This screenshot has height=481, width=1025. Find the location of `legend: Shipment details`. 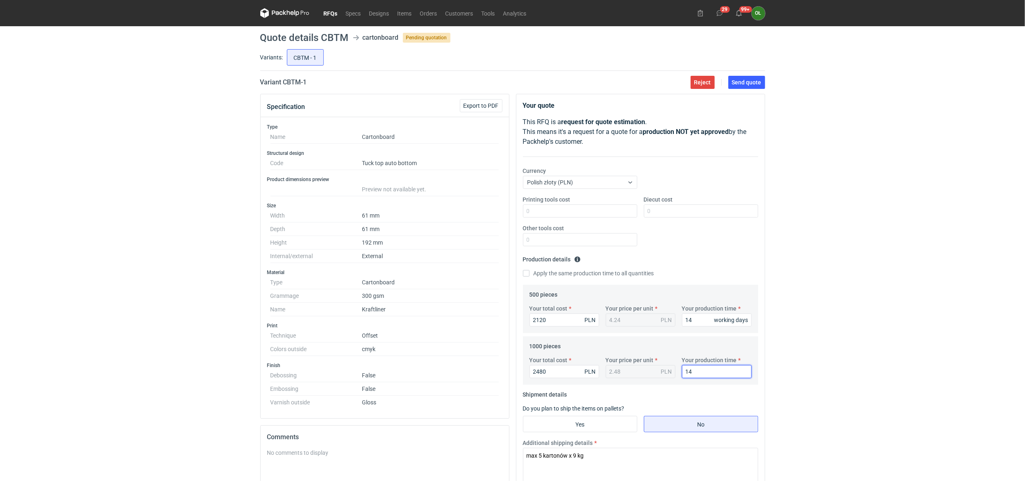

legend: Shipment details is located at coordinates (545, 393).